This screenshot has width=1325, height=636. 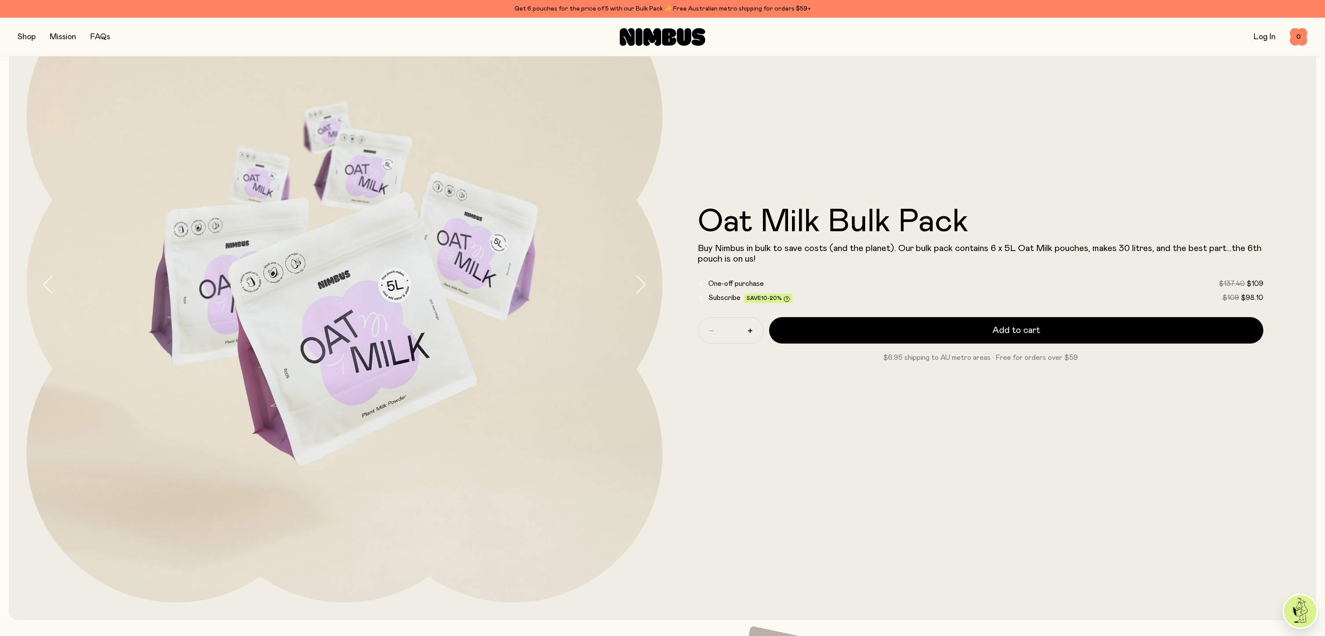 I want to click on img: agent, so click(x=1301, y=612).